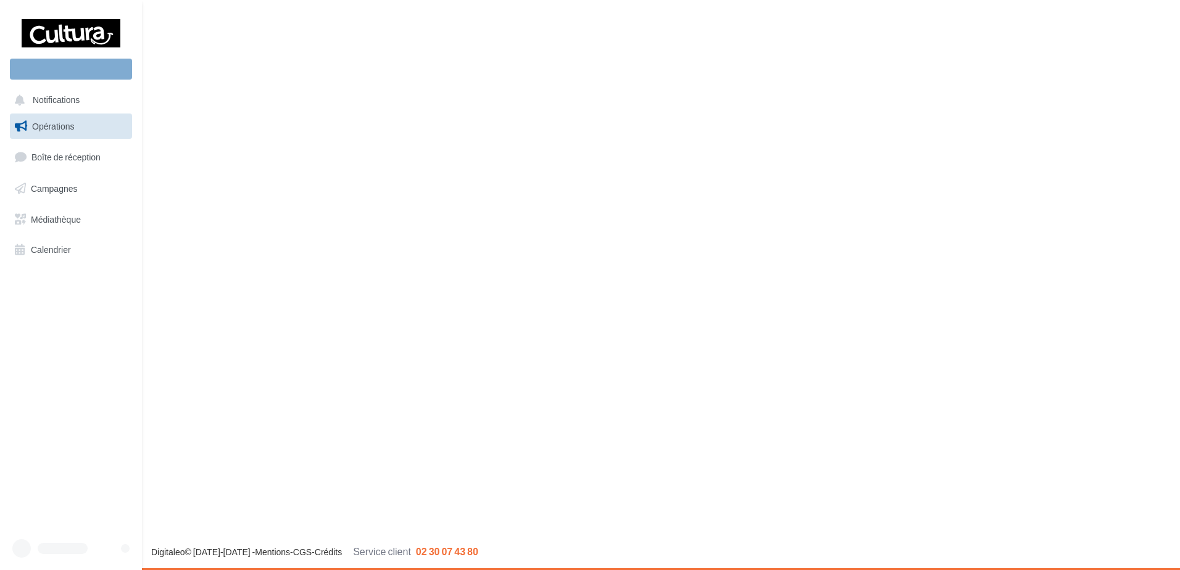 Image resolution: width=1180 pixels, height=570 pixels. What do you see at coordinates (71, 157) in the screenshot?
I see `a: Boîte de réception` at bounding box center [71, 157].